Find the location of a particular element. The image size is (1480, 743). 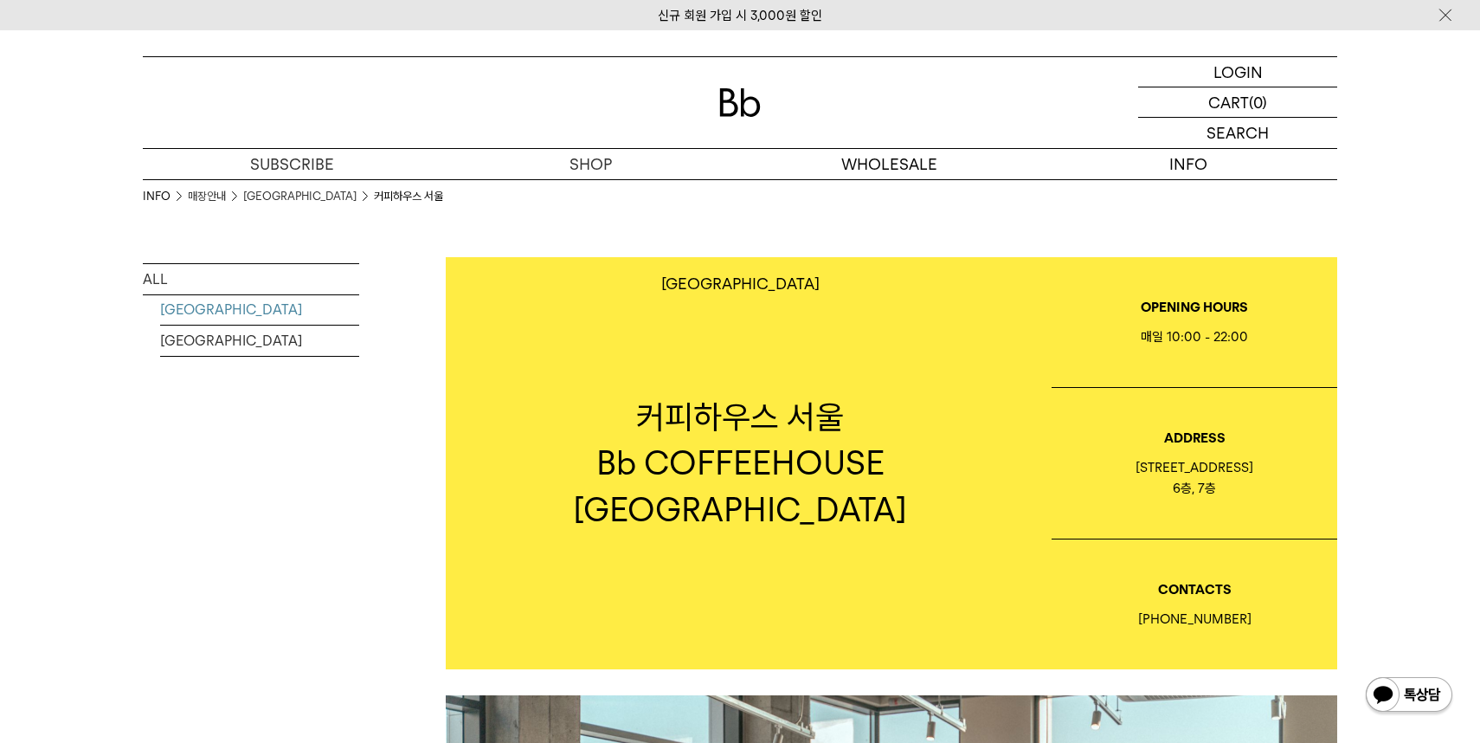

li: 커피하우스 서울 is located at coordinates (409, 196).